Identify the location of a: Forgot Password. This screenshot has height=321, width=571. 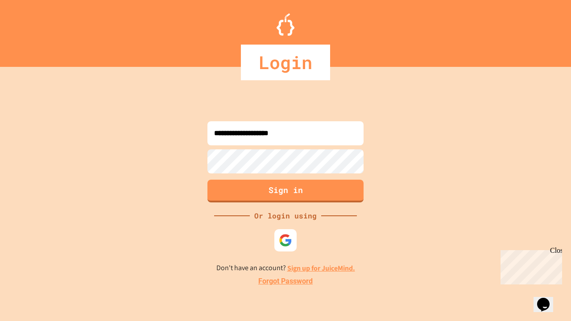
(286, 282).